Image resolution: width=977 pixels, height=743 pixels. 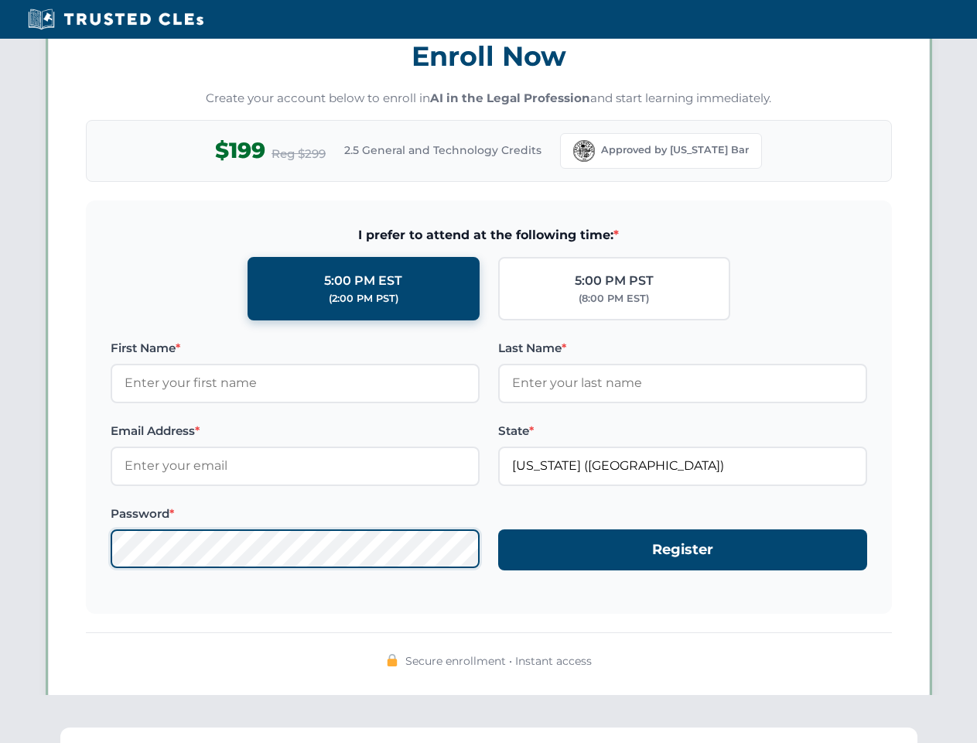 What do you see at coordinates (363, 281) in the screenshot?
I see `div: 5:00 PM EST` at bounding box center [363, 281].